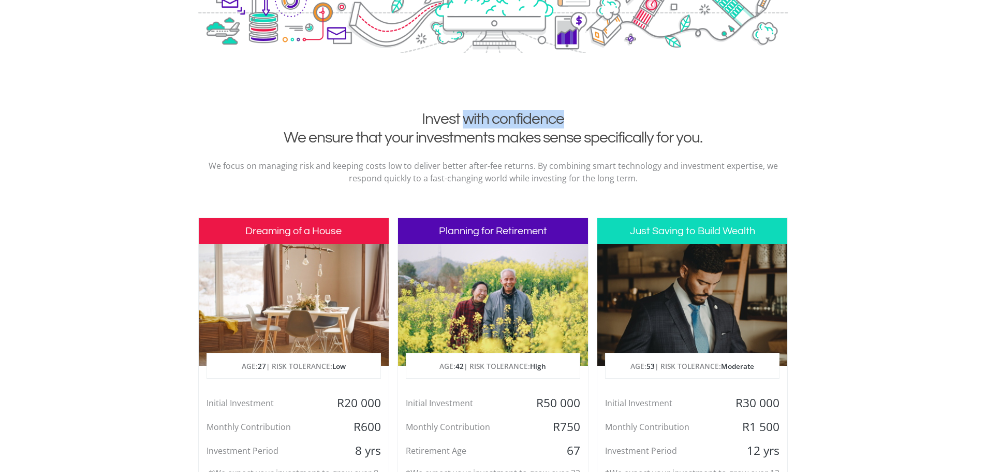 The image size is (986, 472). What do you see at coordinates (756, 403) in the screenshot?
I see `div: R30 000` at bounding box center [756, 403].